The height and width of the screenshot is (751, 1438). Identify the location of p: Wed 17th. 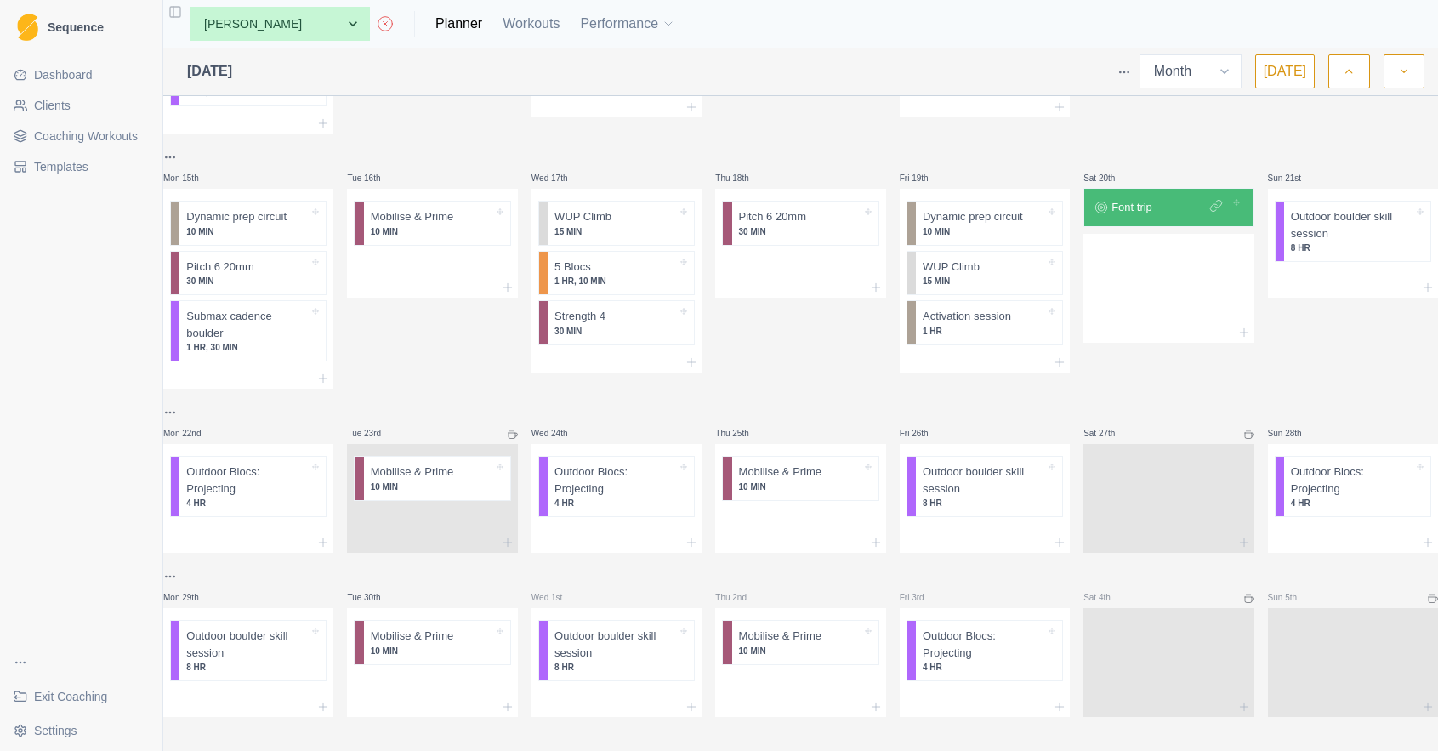
(557, 178).